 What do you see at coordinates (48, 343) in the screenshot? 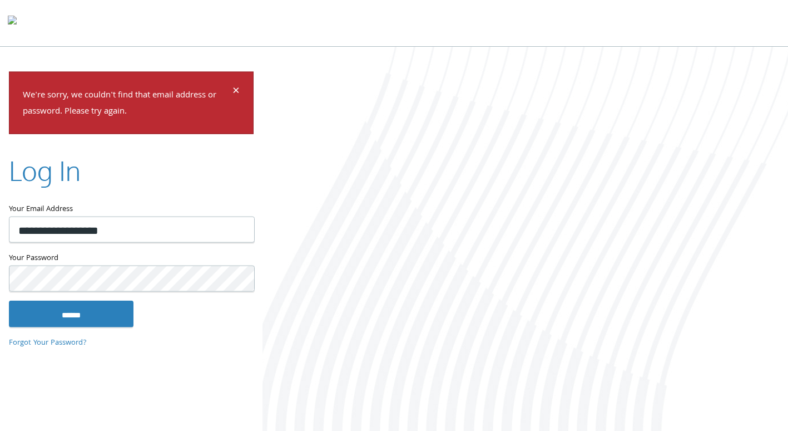
I see `a: Forgot Your Password?` at bounding box center [48, 343].